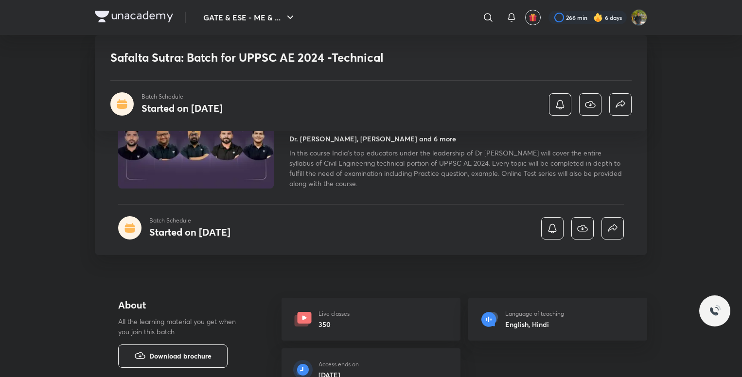 This screenshot has height=377, width=742. I want to click on p: All the learning material you get when you join this batch, so click(181, 327).